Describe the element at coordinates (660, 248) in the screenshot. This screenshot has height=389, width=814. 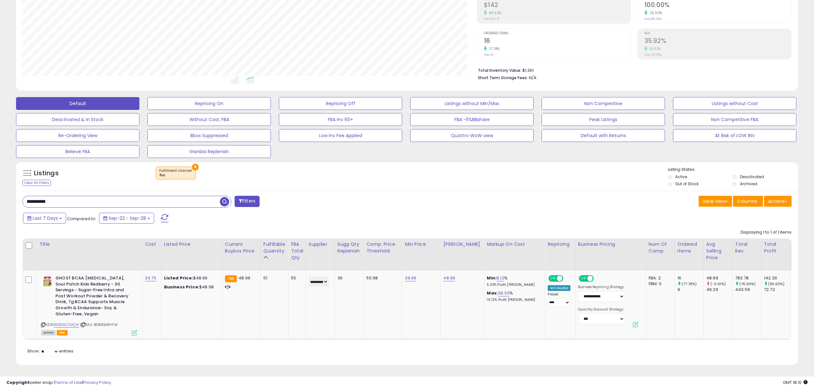
I see `div: Num of Comp.` at that location.